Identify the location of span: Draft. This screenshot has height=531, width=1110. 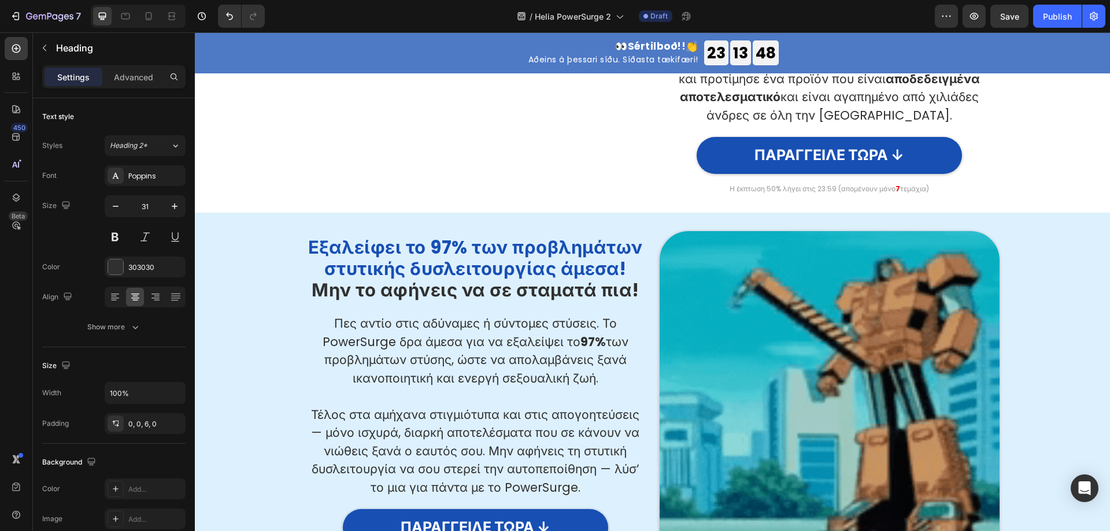
(659, 16).